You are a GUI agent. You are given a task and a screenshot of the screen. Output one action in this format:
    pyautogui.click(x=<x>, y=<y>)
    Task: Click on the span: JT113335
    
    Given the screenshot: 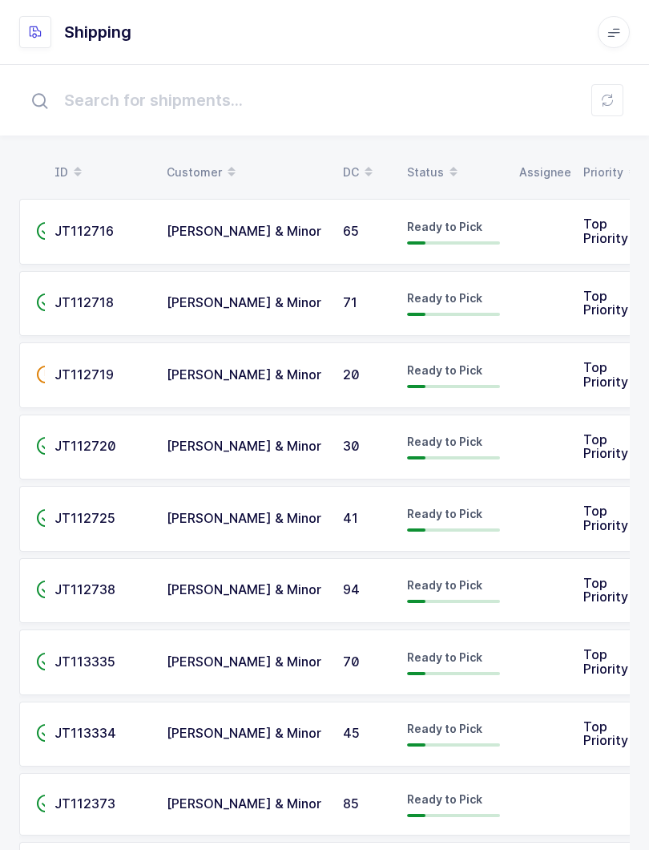 What is the action you would take?
    pyautogui.click(x=85, y=661)
    